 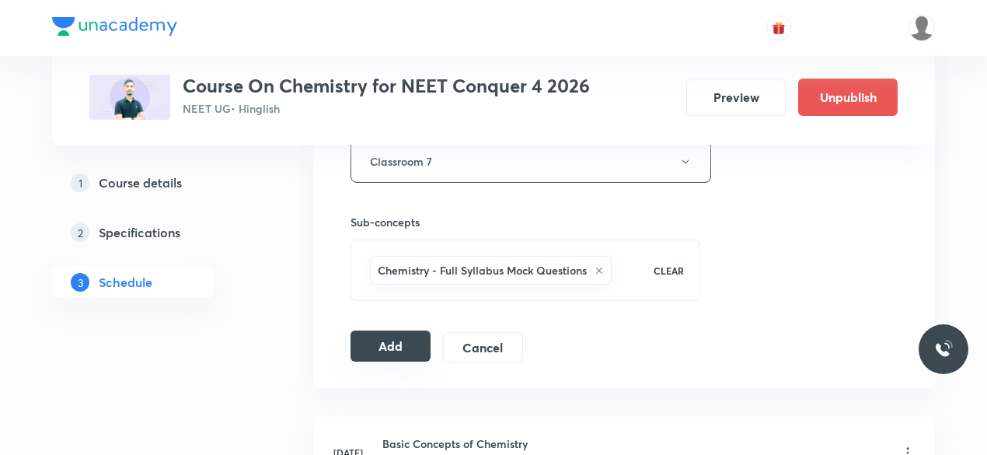 I want to click on h5: Specifications, so click(x=139, y=232).